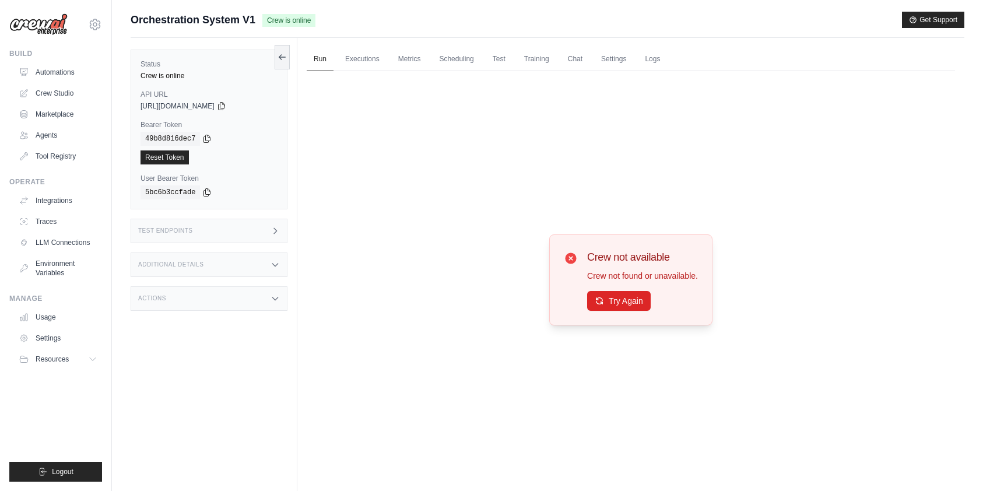 This screenshot has height=491, width=983. I want to click on span: Orchestration System V1, so click(193, 20).